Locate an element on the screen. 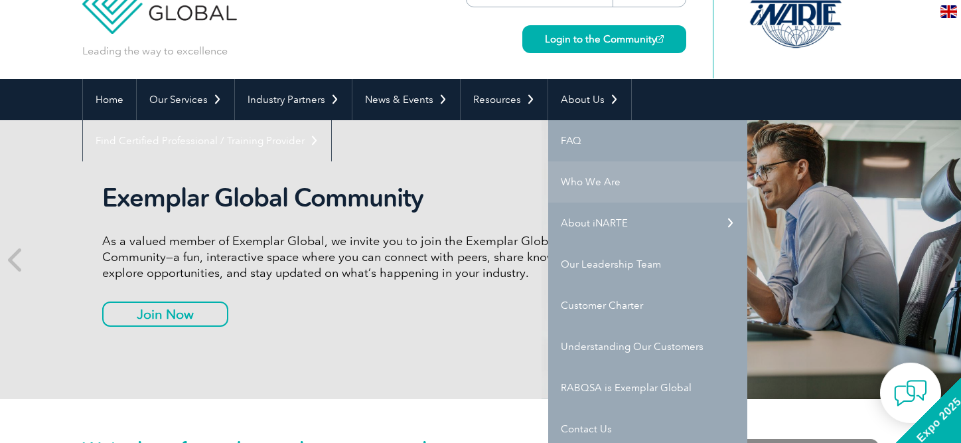 Image resolution: width=961 pixels, height=443 pixels. img: contact-chat.png is located at coordinates (911, 393).